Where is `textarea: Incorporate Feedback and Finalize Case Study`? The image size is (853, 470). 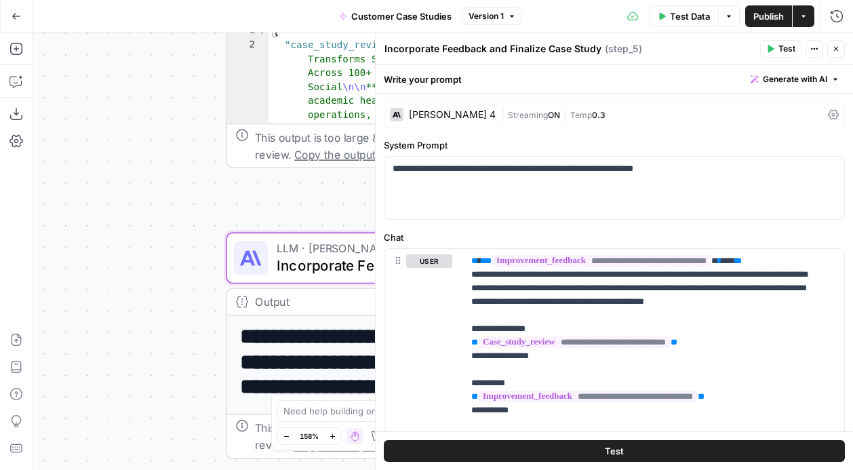
textarea: Incorporate Feedback and Finalize Case Study is located at coordinates (493, 49).